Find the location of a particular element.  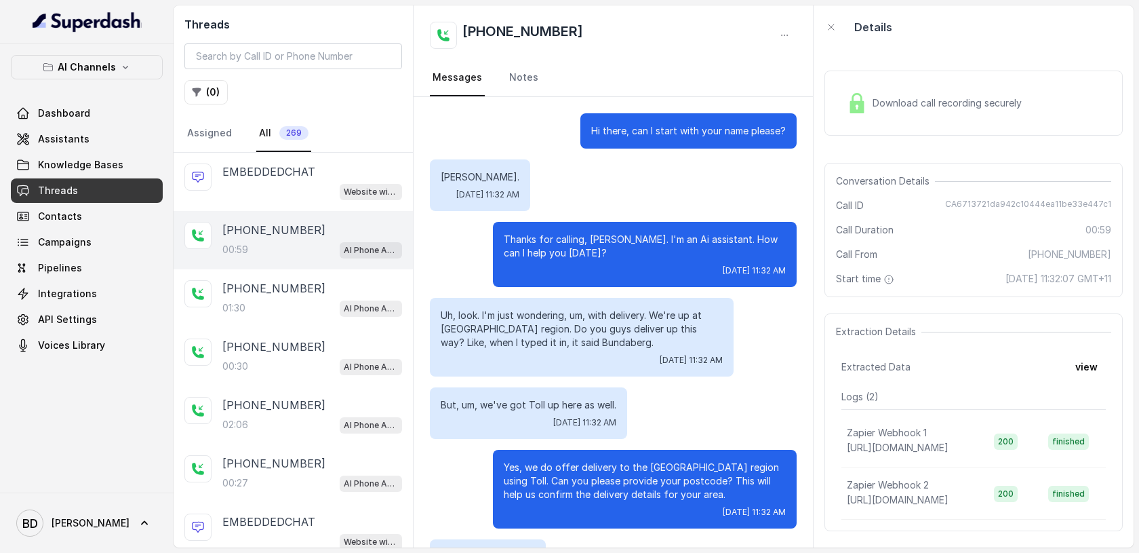

p: Details is located at coordinates (873, 27).